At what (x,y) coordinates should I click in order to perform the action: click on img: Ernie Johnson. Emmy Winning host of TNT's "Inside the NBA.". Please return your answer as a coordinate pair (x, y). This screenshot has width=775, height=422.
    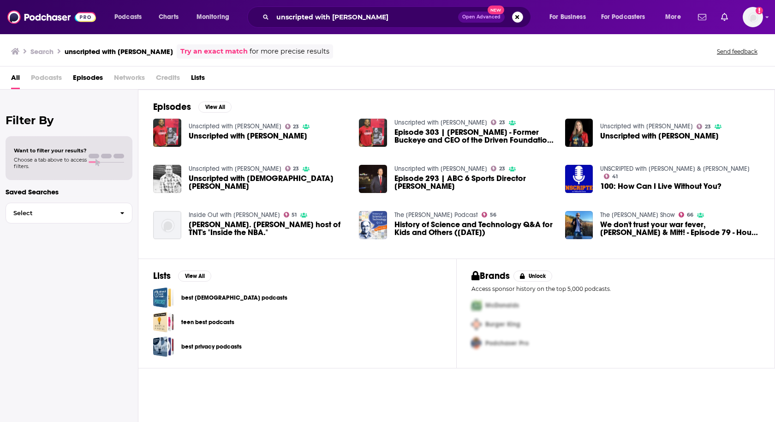
    Looking at the image, I should click on (167, 225).